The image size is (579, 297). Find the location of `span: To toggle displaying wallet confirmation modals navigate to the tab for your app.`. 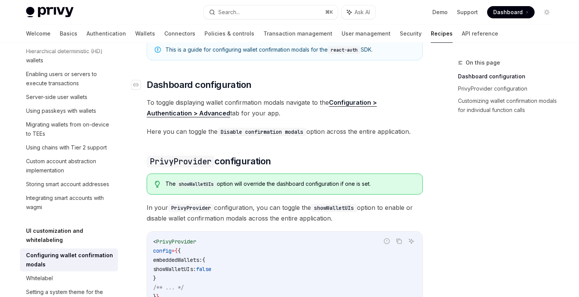

span: To toggle displaying wallet confirmation modals navigate to the tab for your app. is located at coordinates (284, 108).